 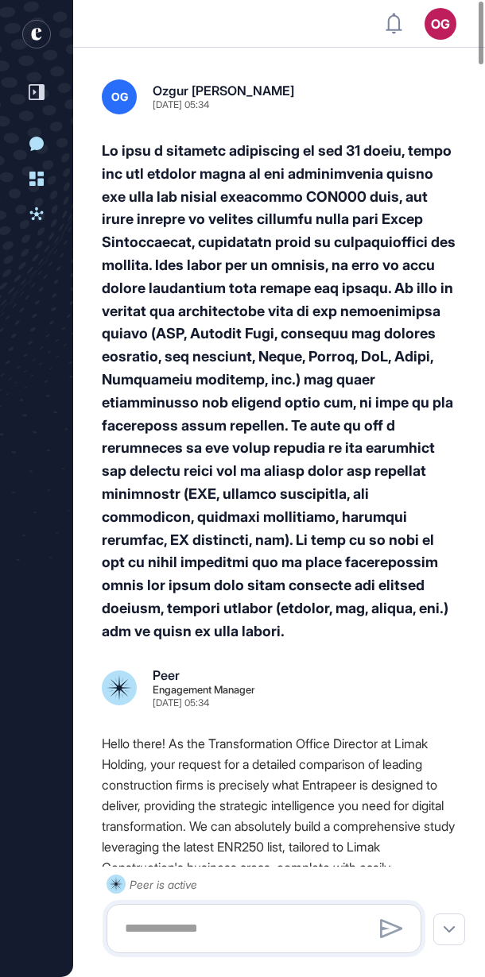 What do you see at coordinates (440, 24) in the screenshot?
I see `div: OG` at bounding box center [440, 24].